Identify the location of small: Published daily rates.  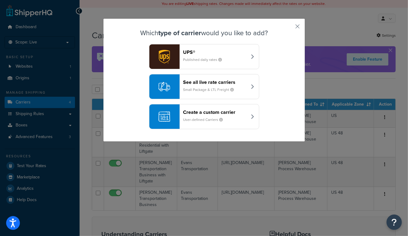
(205, 60).